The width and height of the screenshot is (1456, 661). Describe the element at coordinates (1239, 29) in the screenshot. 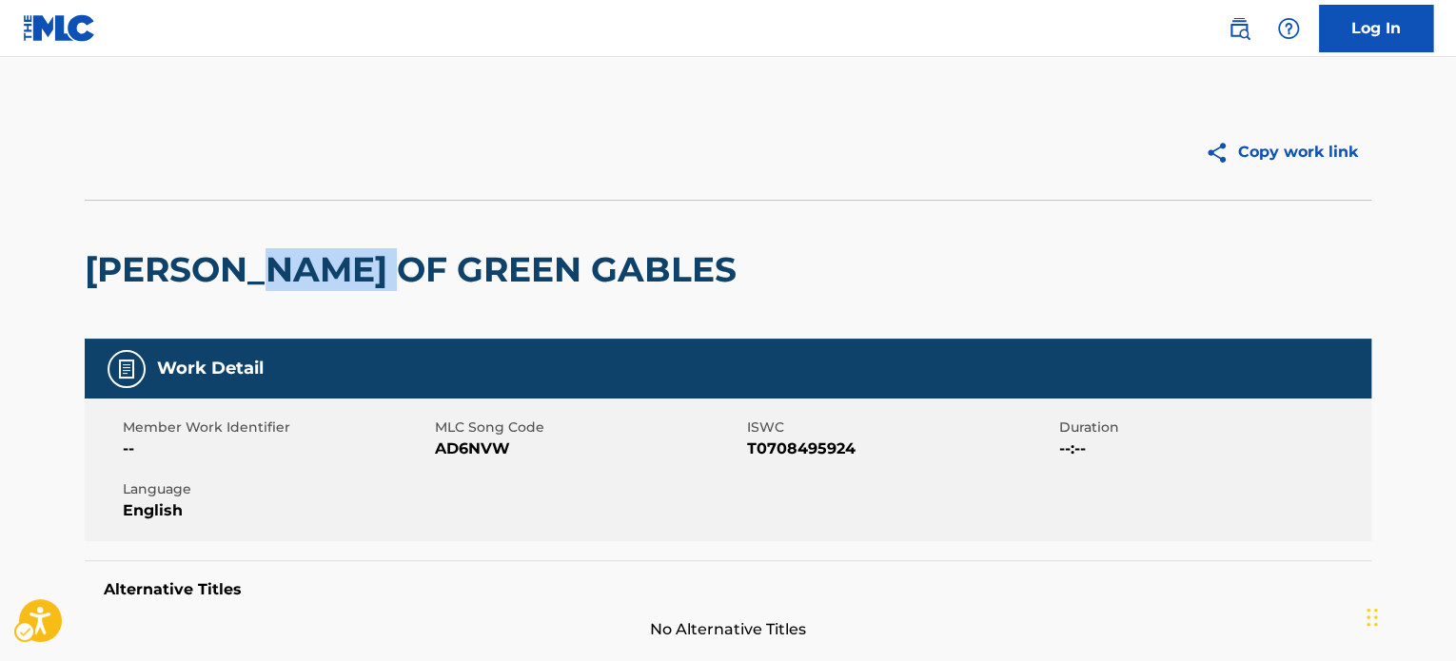

I see `img: search` at that location.